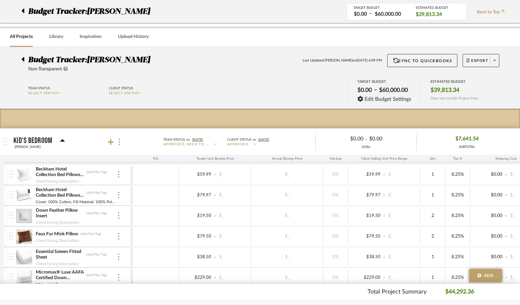 This screenshot has width=520, height=305. I want to click on span: $7,641.54, so click(466, 139).